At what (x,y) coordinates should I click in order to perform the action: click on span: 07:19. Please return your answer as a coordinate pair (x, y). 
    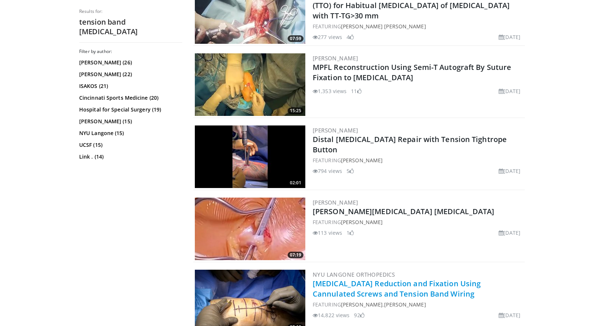
    Looking at the image, I should click on (295, 255).